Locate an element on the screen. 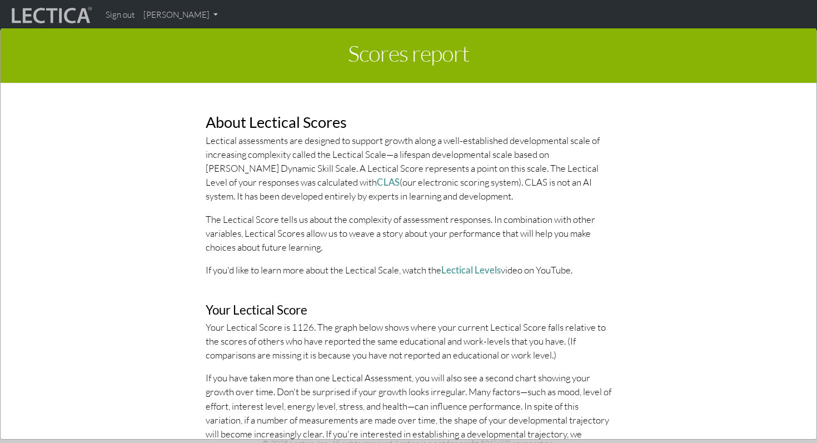  p: If you'd like to learn more about the Lectical Scale, watch the video on YouTube. is located at coordinates (409, 270).